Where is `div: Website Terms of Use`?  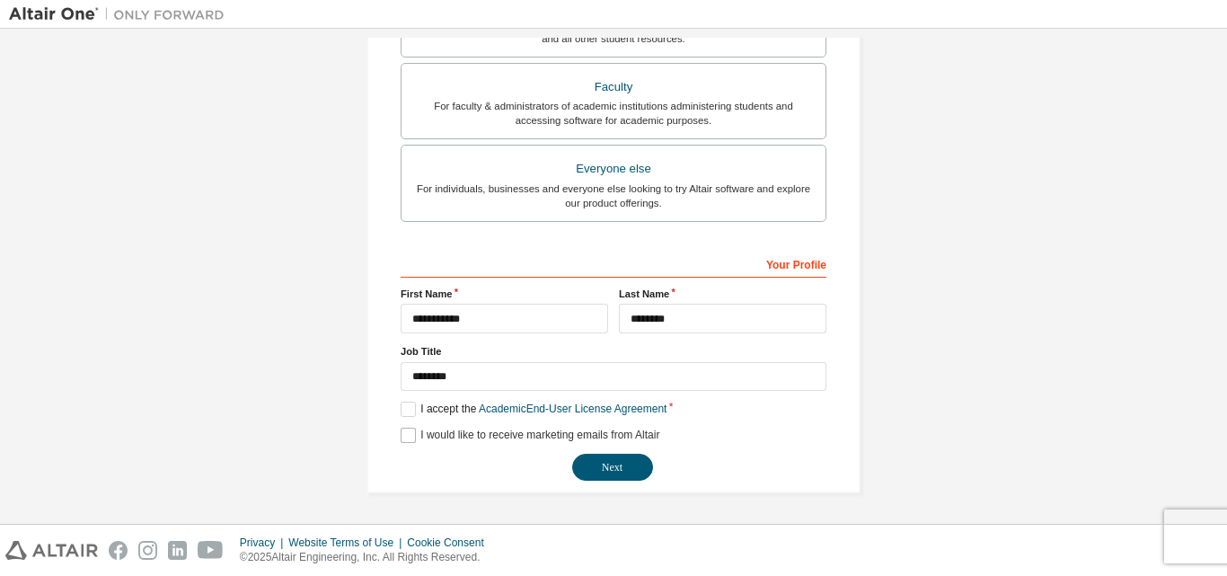
div: Website Terms of Use is located at coordinates (348, 543).